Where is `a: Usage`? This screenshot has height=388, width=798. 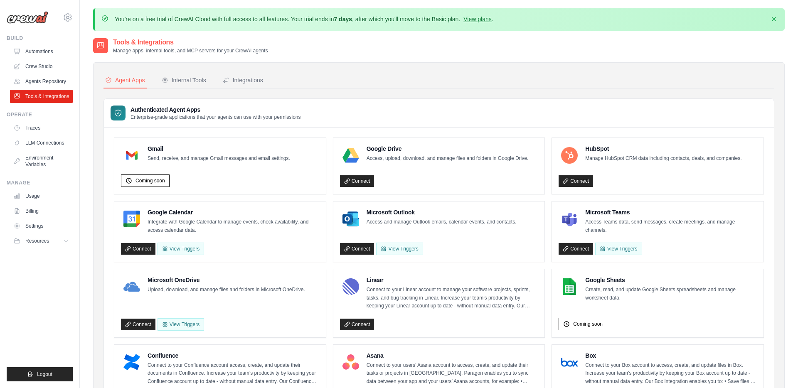
a: Usage is located at coordinates (41, 196).